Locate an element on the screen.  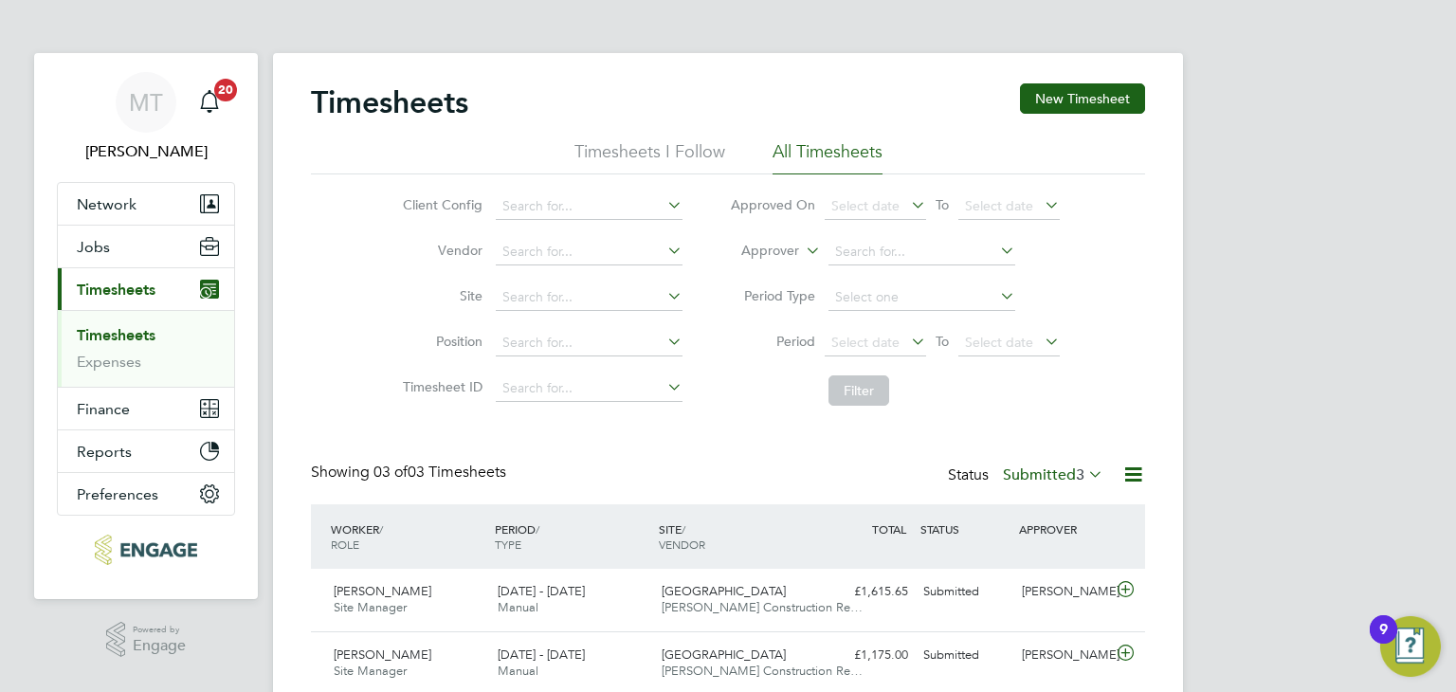
span: Engage is located at coordinates (159, 646).